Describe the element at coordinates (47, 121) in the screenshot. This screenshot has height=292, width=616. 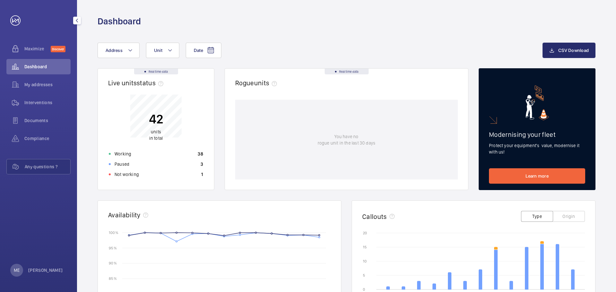
I see `span: Documents` at that location.